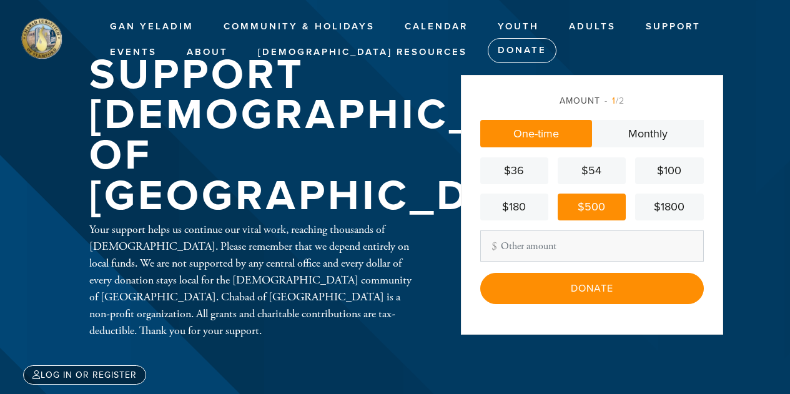 This screenshot has width=790, height=394. What do you see at coordinates (536, 134) in the screenshot?
I see `a: One-time` at bounding box center [536, 134].